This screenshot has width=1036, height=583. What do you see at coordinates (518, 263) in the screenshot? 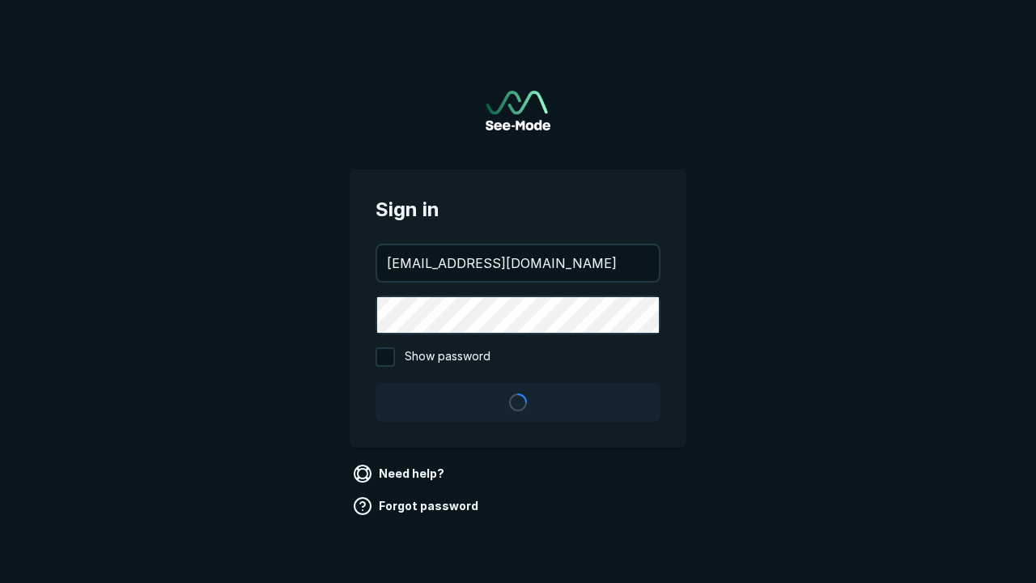
I see `input: your@email.com` at bounding box center [518, 263].